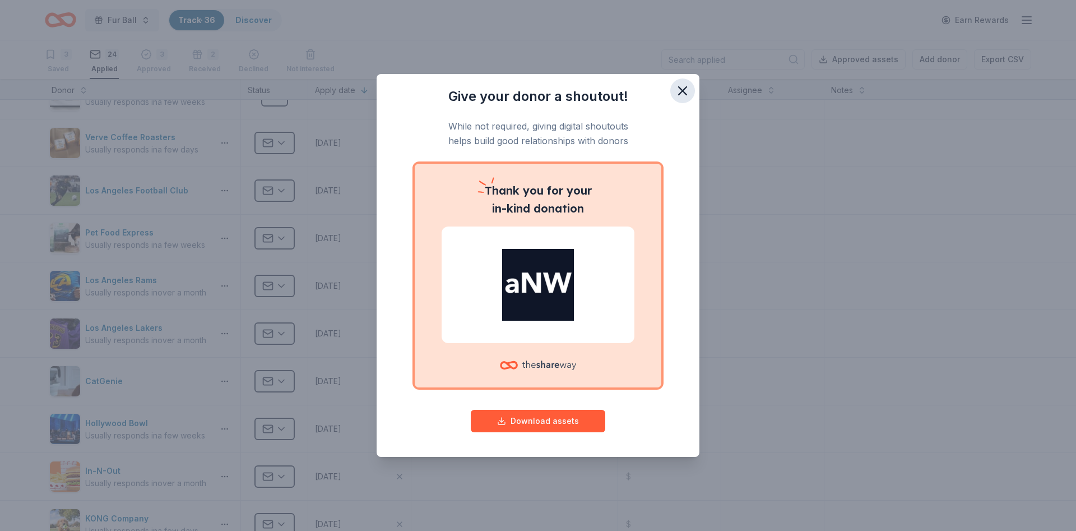 The width and height of the screenshot is (1076, 531). I want to click on button: Download assets, so click(538, 421).